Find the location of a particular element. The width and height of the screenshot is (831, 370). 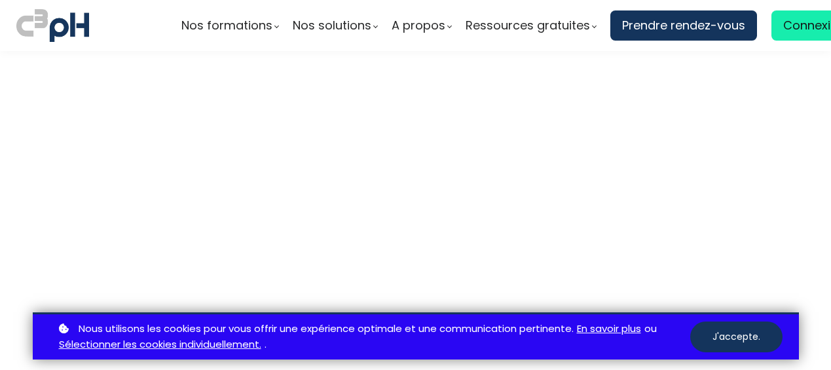

span: A propos is located at coordinates (419, 26).